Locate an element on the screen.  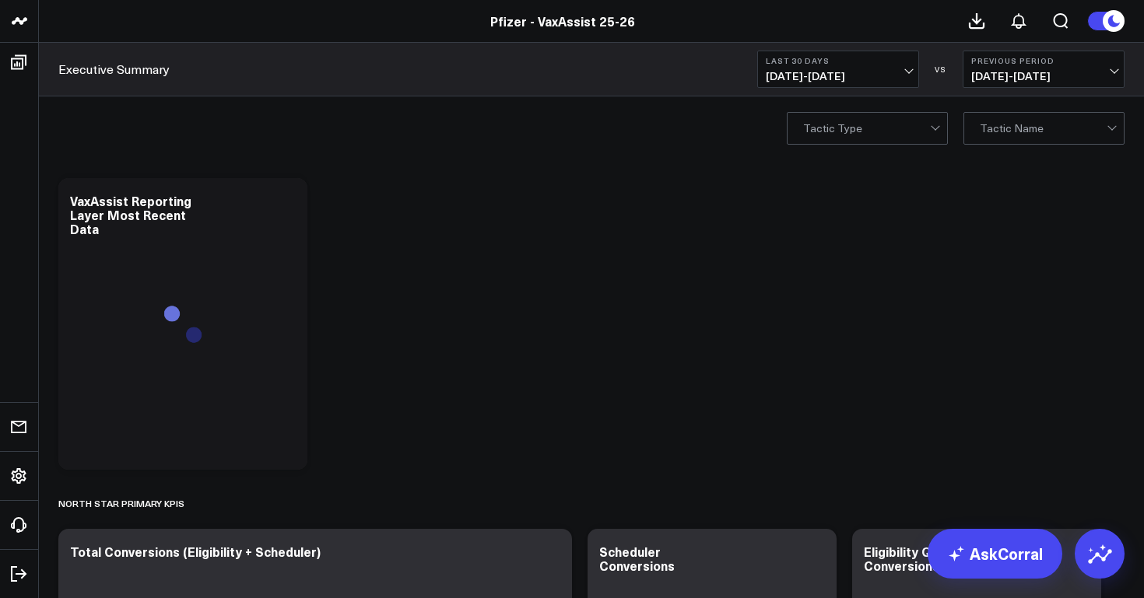
div: Eligibility Quiz Conversions is located at coordinates (906, 559).